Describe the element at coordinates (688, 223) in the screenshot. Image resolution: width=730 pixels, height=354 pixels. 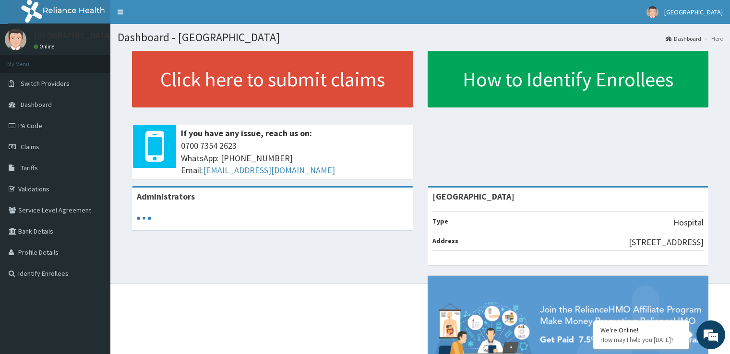
I see `p: Hospital` at that location.